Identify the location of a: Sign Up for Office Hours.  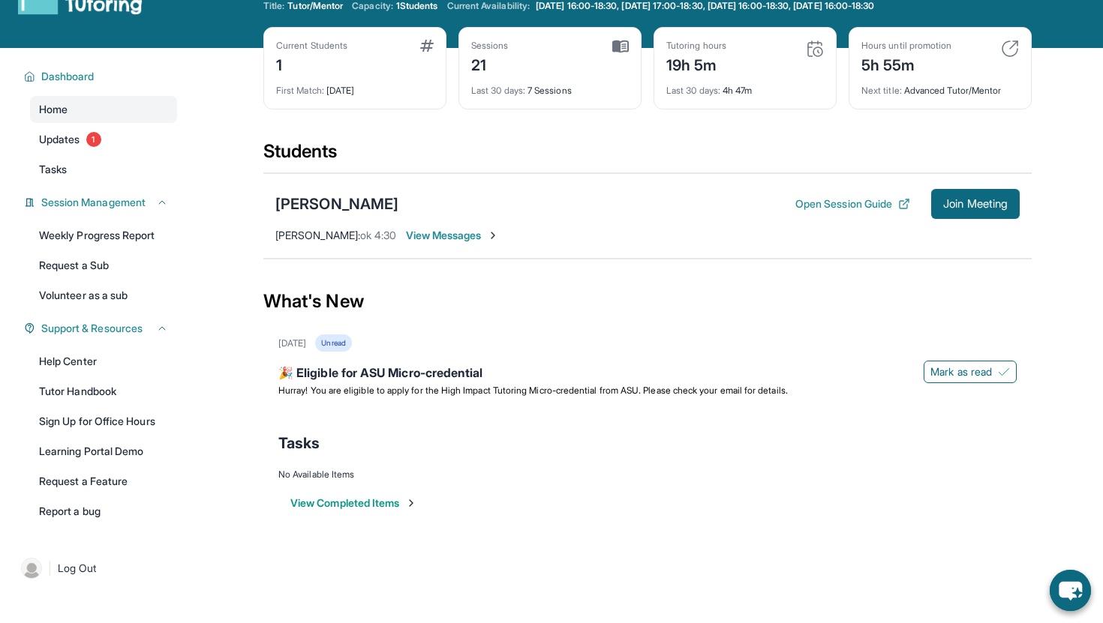
(104, 422).